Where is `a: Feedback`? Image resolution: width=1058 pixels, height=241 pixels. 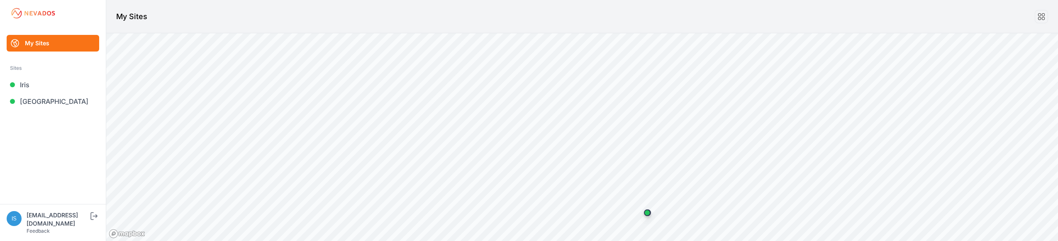
a: Feedback is located at coordinates (38, 230).